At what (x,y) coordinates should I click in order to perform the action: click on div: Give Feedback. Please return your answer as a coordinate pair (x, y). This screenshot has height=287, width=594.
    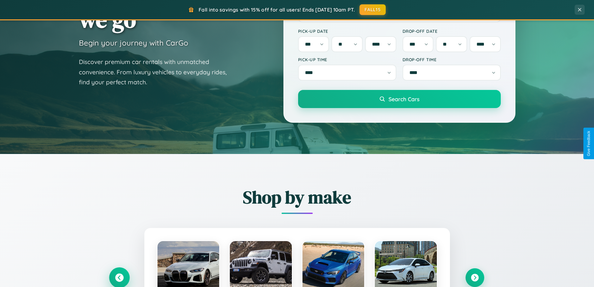
    Looking at the image, I should click on (589, 143).